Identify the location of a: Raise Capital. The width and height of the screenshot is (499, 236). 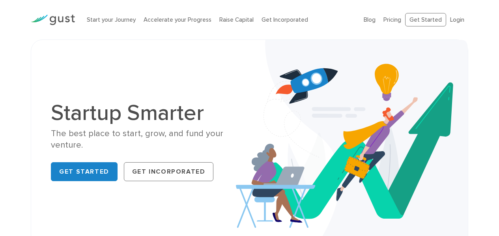
(236, 20).